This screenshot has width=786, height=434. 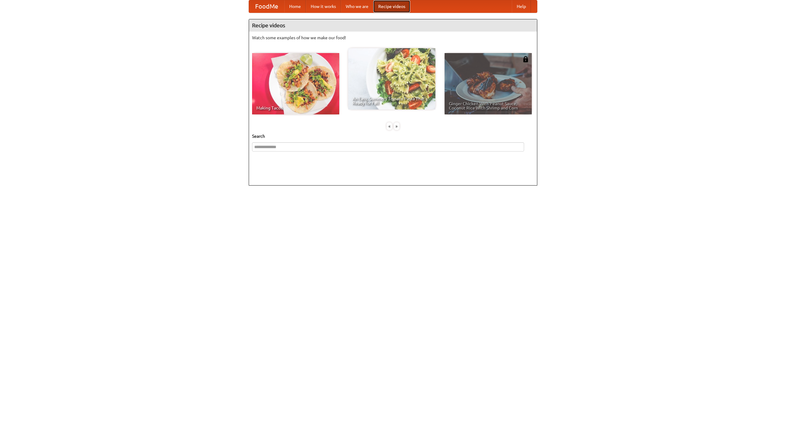 I want to click on span: Making Tacos, so click(x=296, y=108).